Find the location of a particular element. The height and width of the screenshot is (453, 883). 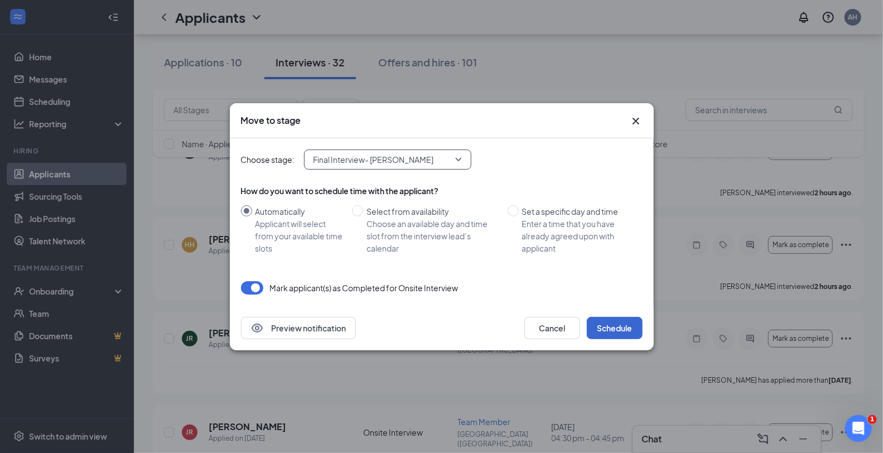

div: How do you want to schedule time with the applicant? is located at coordinates (442, 191).